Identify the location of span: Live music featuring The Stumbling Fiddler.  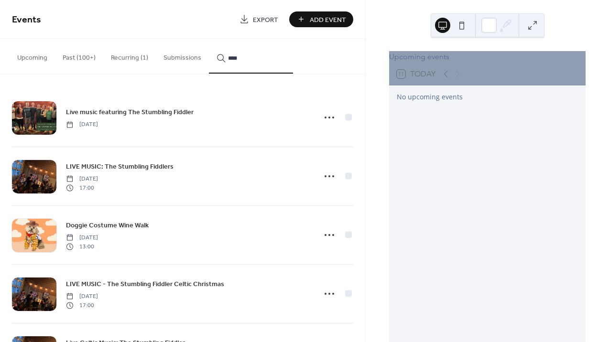
(130, 112).